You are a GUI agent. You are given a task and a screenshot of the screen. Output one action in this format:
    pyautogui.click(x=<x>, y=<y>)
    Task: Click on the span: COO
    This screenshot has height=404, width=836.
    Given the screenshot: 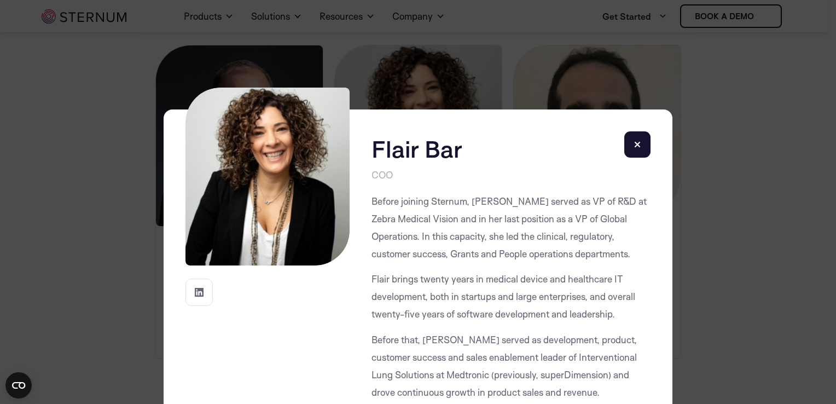 What is the action you would take?
    pyautogui.click(x=382, y=175)
    